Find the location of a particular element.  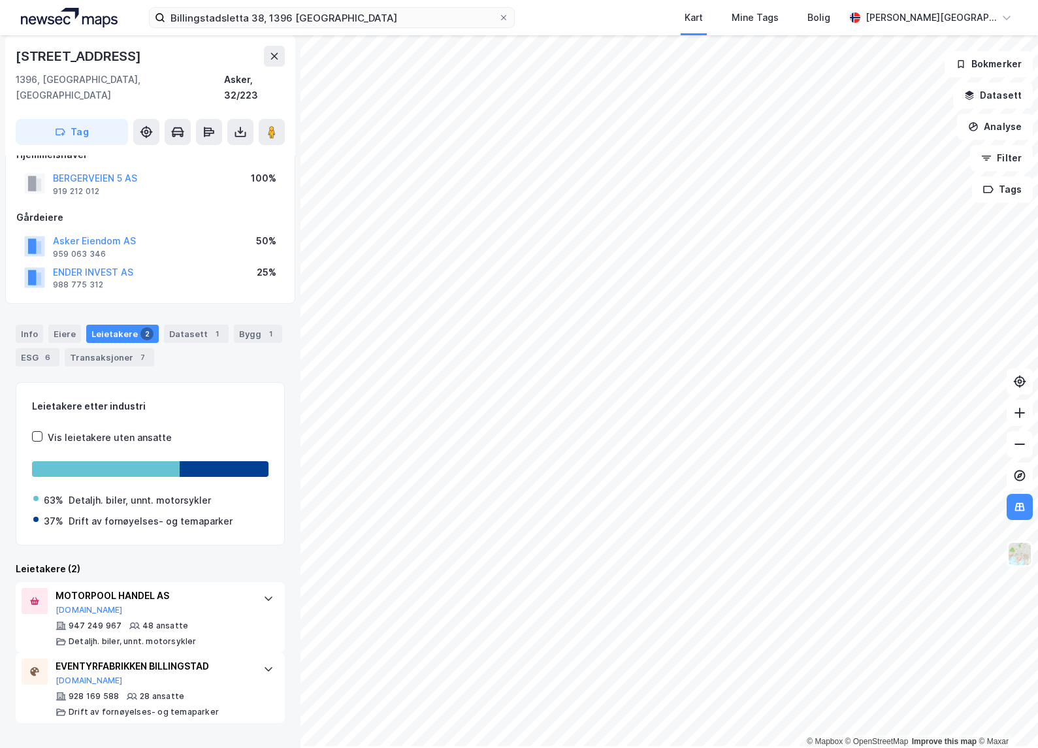

div: Transaksjoner is located at coordinates (109, 357).